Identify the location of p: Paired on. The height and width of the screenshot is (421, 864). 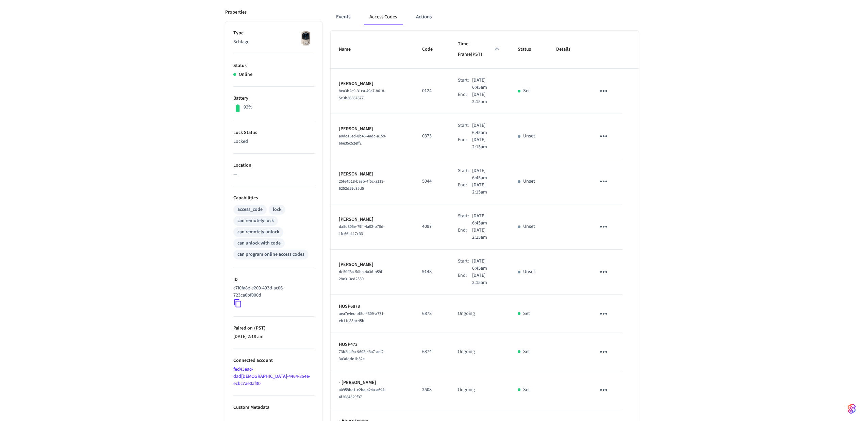
(274, 328).